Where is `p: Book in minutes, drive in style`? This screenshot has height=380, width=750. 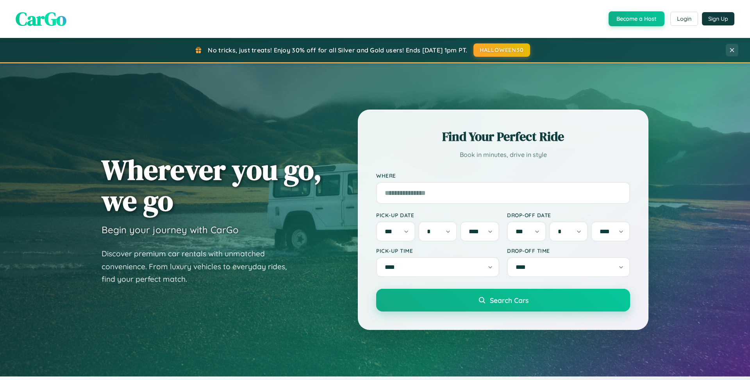 p: Book in minutes, drive in style is located at coordinates (503, 154).